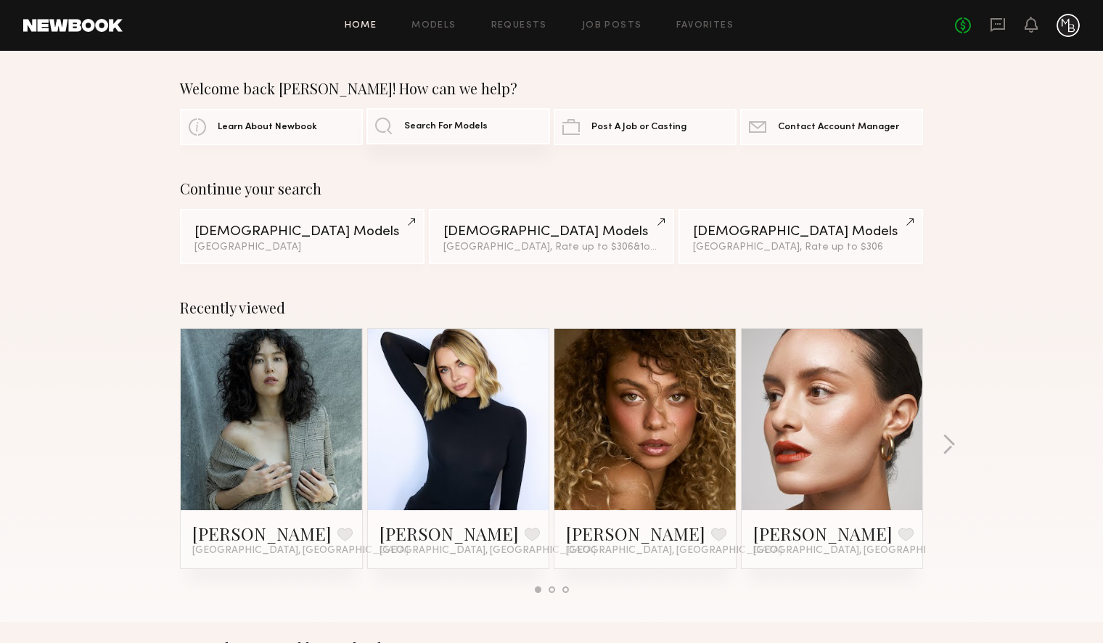  I want to click on a: Home, so click(361, 25).